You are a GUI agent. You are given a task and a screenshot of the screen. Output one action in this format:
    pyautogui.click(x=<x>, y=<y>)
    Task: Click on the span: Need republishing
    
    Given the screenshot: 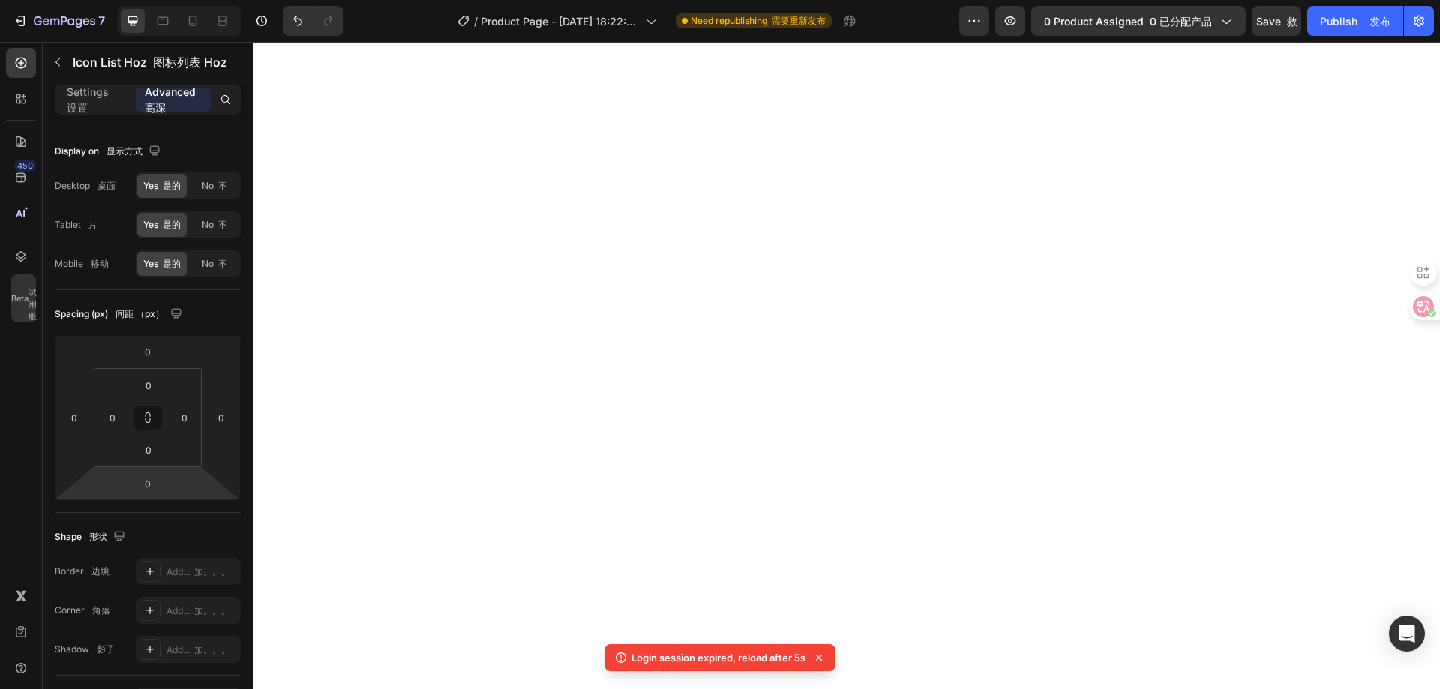 What is the action you would take?
    pyautogui.click(x=758, y=21)
    